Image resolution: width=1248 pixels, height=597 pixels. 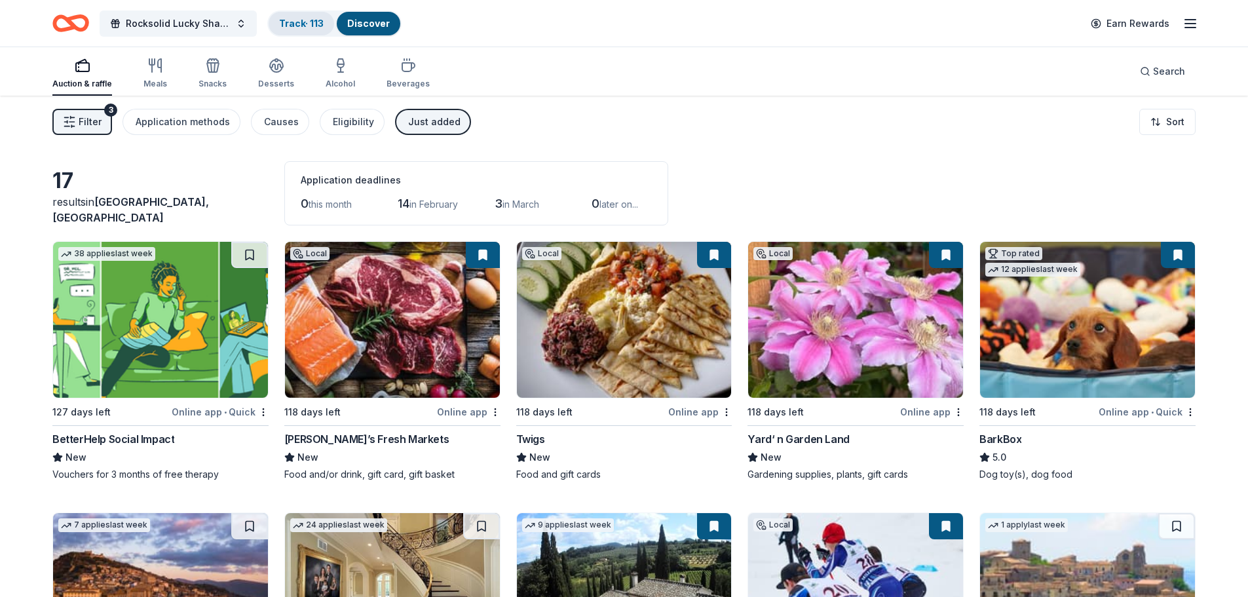 I want to click on a: Image for TwigsLocal118 days leftOnline appTwigsNewFood and gift cards, so click(x=624, y=361).